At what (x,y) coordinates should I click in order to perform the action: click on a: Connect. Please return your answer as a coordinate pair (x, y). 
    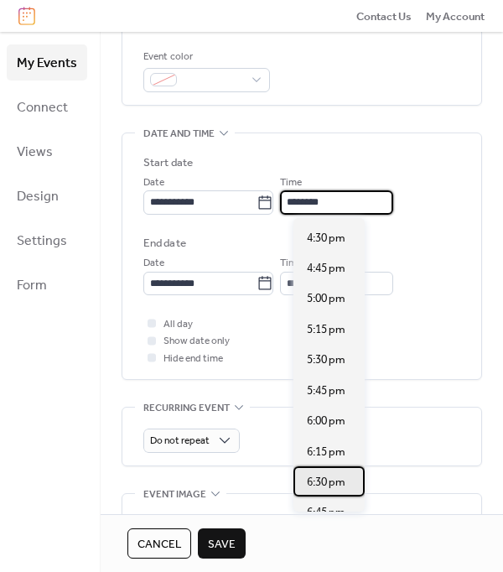
    Looking at the image, I should click on (47, 106).